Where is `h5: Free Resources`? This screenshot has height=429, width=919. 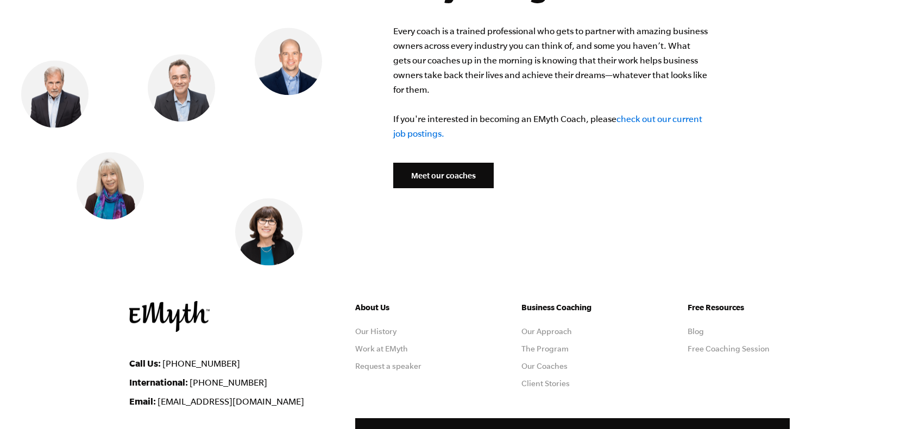 h5: Free Resources is located at coordinates (738, 308).